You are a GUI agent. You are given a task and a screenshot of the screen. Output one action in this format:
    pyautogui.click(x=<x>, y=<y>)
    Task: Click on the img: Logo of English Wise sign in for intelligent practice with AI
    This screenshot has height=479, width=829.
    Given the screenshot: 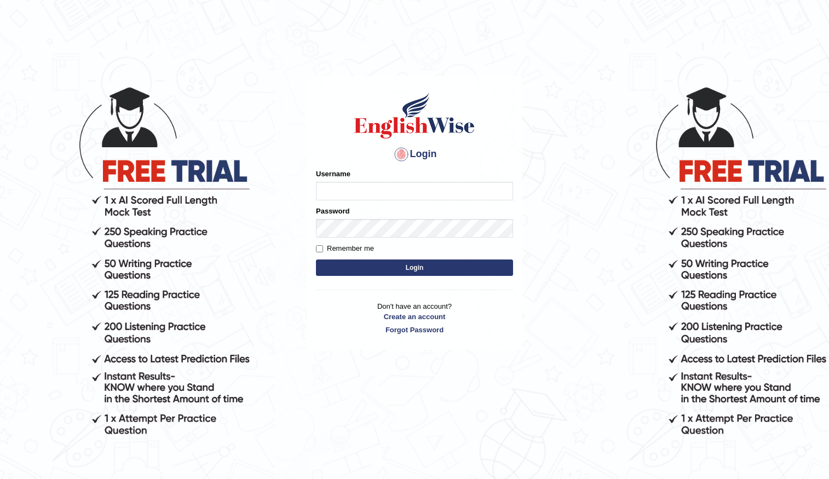 What is the action you would take?
    pyautogui.click(x=414, y=116)
    